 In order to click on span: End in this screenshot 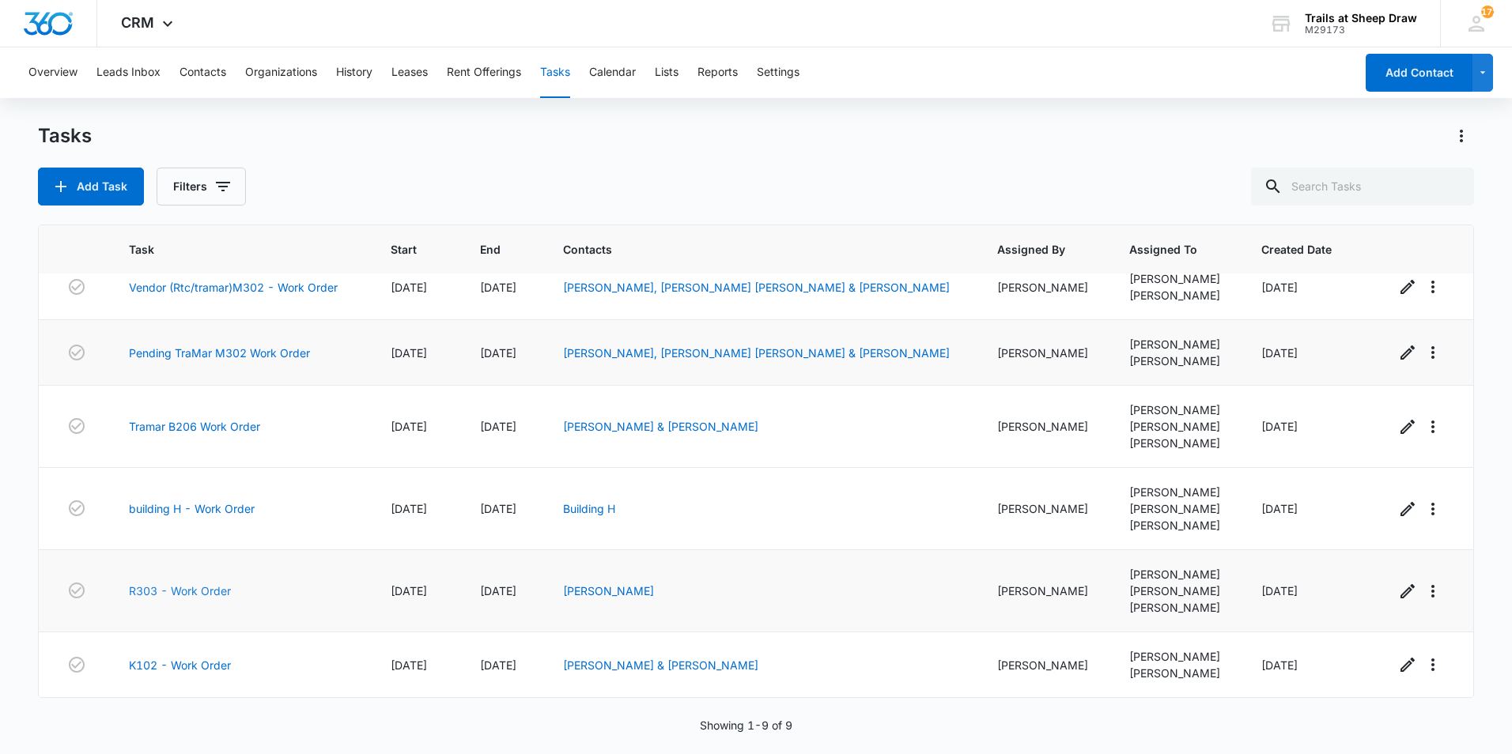, I will do `click(491, 249)`.